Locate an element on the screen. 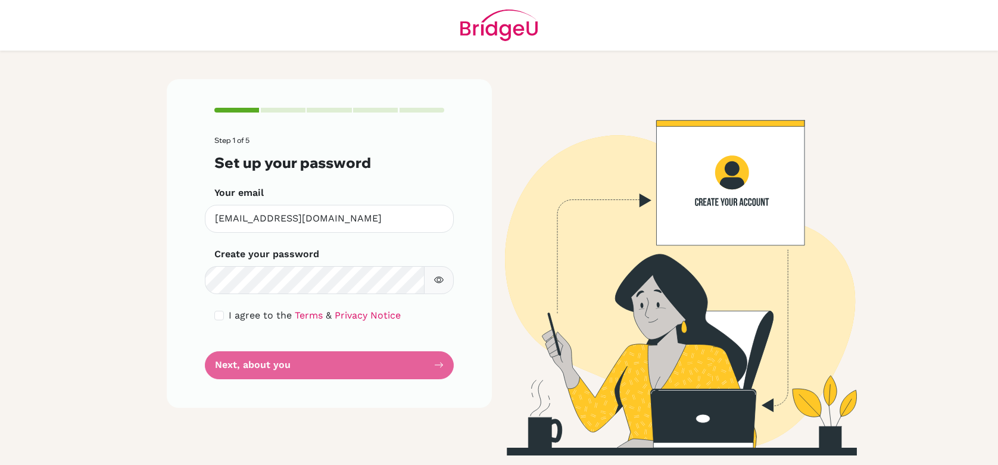 This screenshot has width=998, height=465. label: Your email is located at coordinates (239, 193).